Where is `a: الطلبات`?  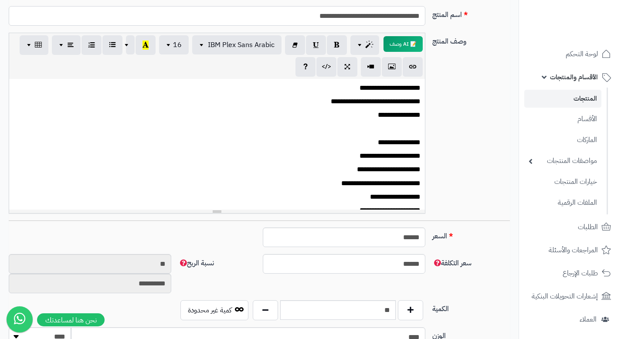
a: الطلبات is located at coordinates (570, 227).